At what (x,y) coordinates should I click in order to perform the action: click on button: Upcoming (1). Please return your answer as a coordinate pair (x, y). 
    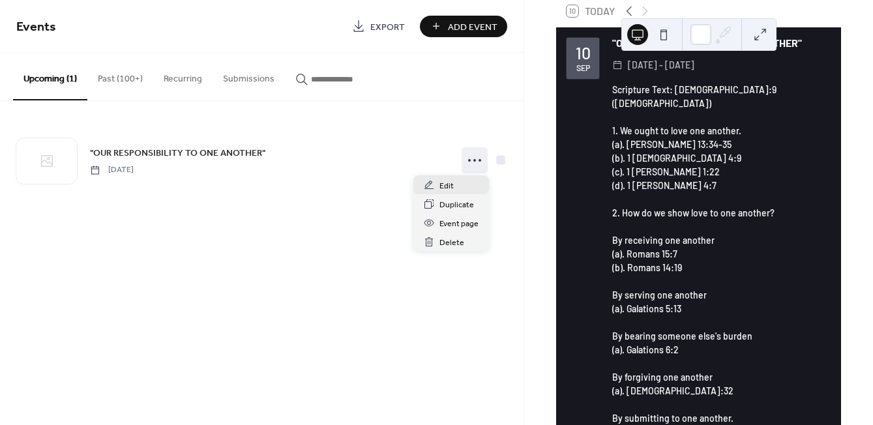
    Looking at the image, I should click on (50, 76).